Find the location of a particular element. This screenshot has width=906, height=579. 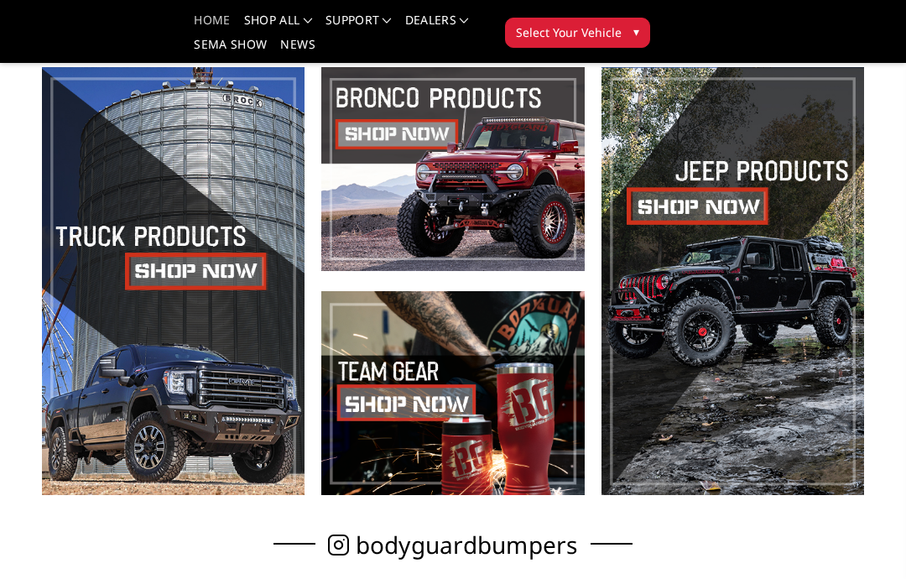

a: News is located at coordinates (297, 50).